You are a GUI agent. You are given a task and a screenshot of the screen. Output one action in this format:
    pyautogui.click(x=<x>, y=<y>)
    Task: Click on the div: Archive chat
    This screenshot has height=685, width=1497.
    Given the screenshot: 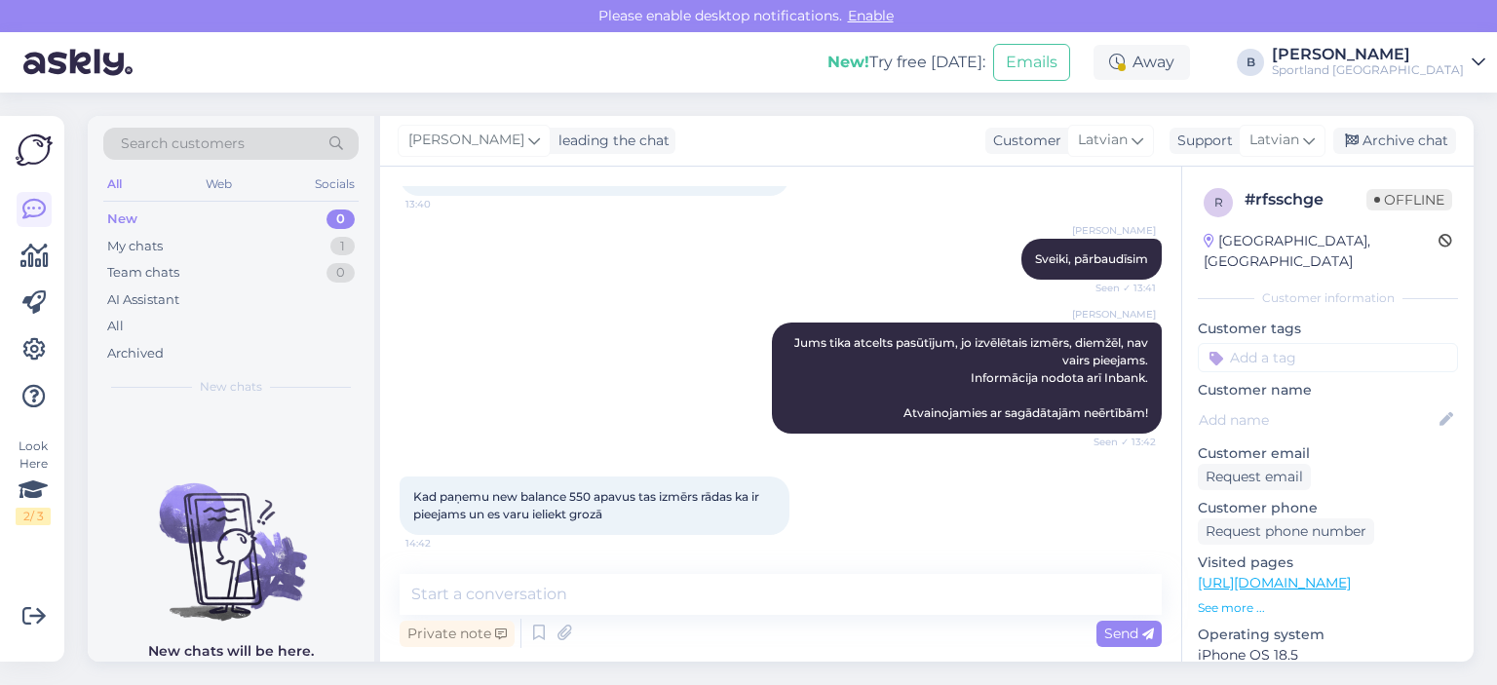 What is the action you would take?
    pyautogui.click(x=1394, y=140)
    